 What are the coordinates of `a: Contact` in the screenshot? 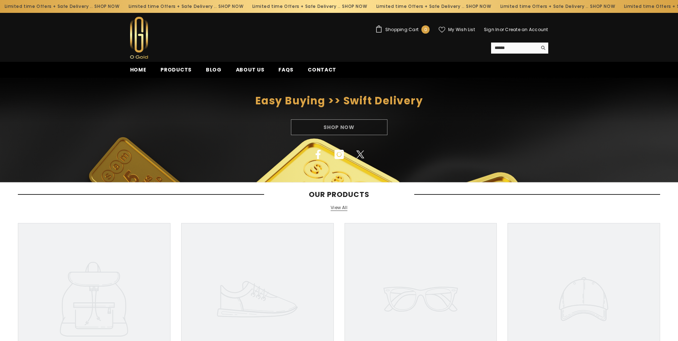 It's located at (322, 72).